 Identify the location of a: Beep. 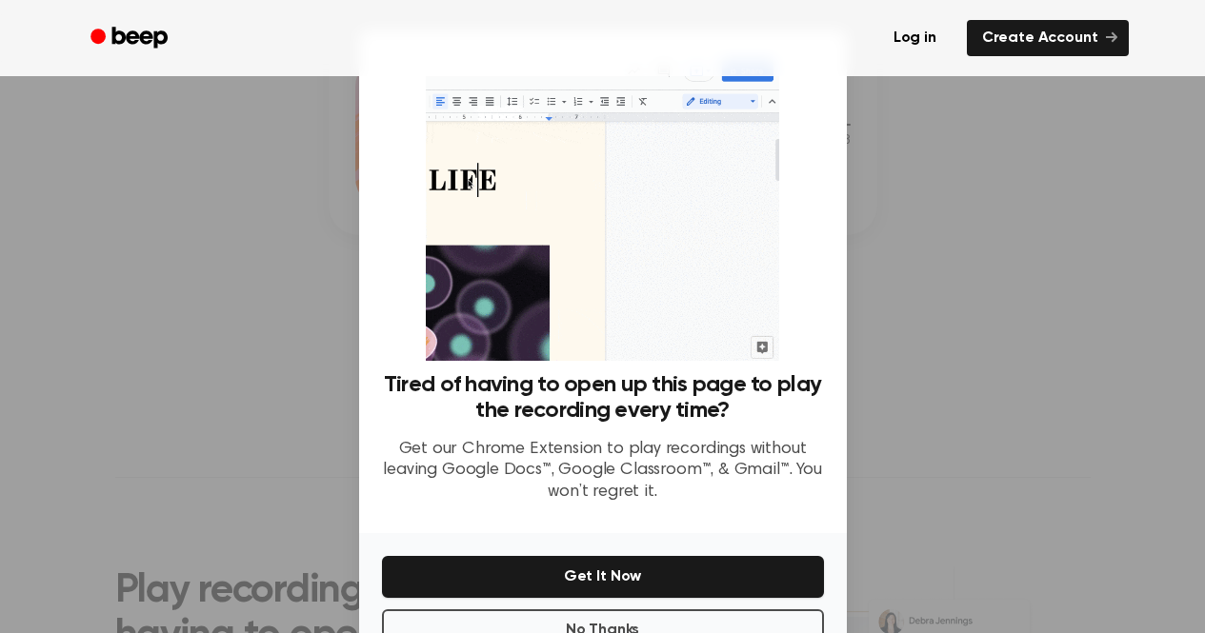
(131, 38).